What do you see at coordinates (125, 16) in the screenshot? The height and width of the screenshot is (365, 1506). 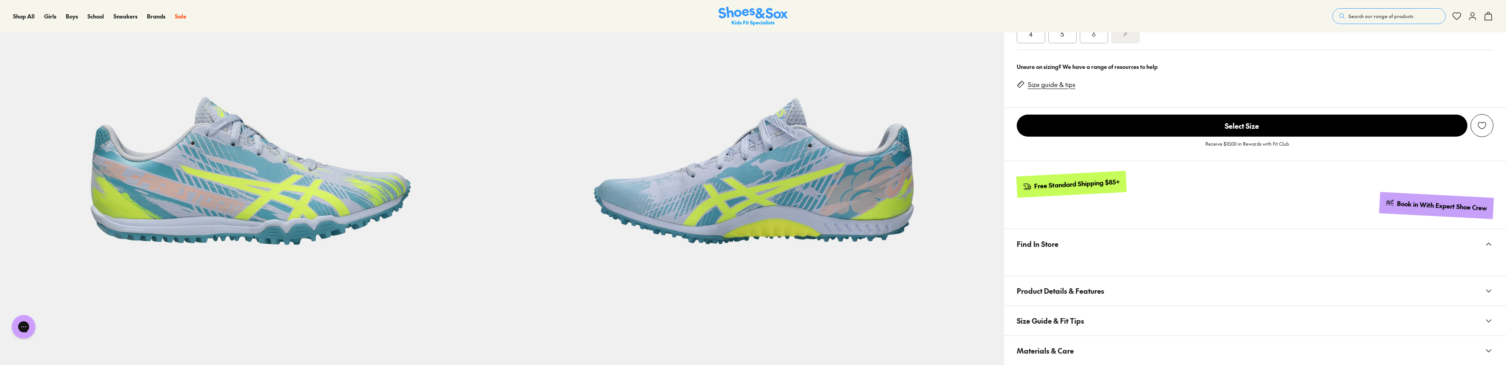 I see `a: Sneakers` at bounding box center [125, 16].